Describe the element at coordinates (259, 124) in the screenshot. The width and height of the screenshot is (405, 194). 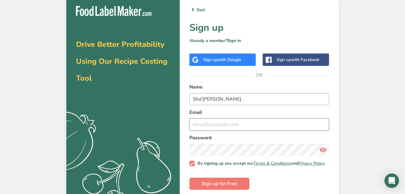
I see `input: email@example.com` at that location.